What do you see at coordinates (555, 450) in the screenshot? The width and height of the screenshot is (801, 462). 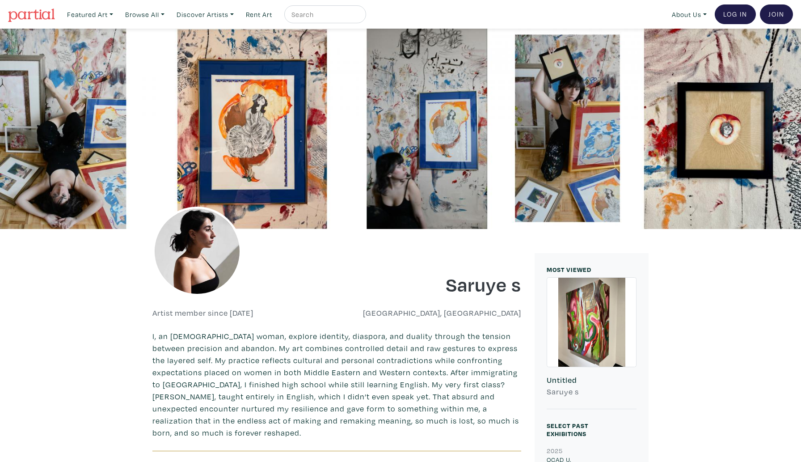 I see `small: 2025` at bounding box center [555, 450].